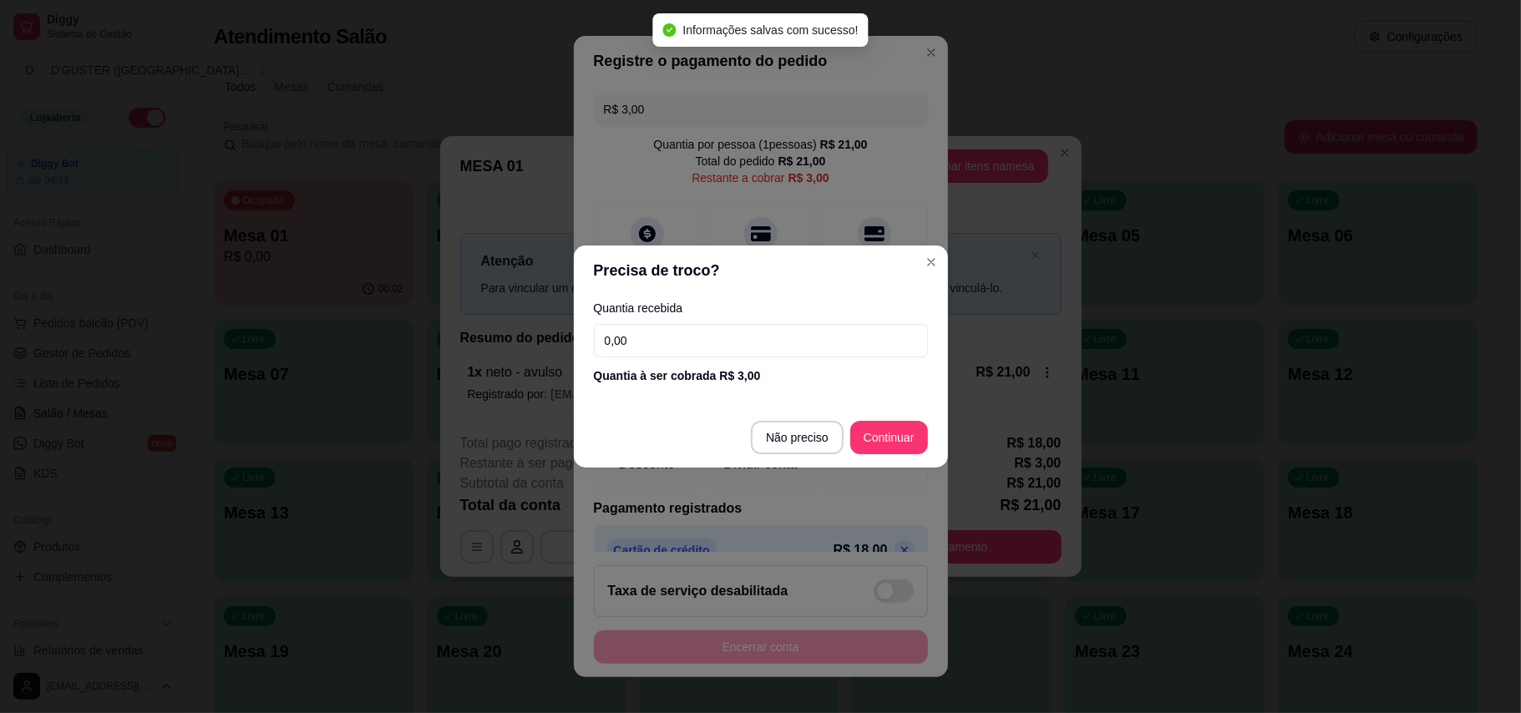 The image size is (1521, 713). Describe the element at coordinates (761, 308) in the screenshot. I see `label: Quantia recebida` at that location.